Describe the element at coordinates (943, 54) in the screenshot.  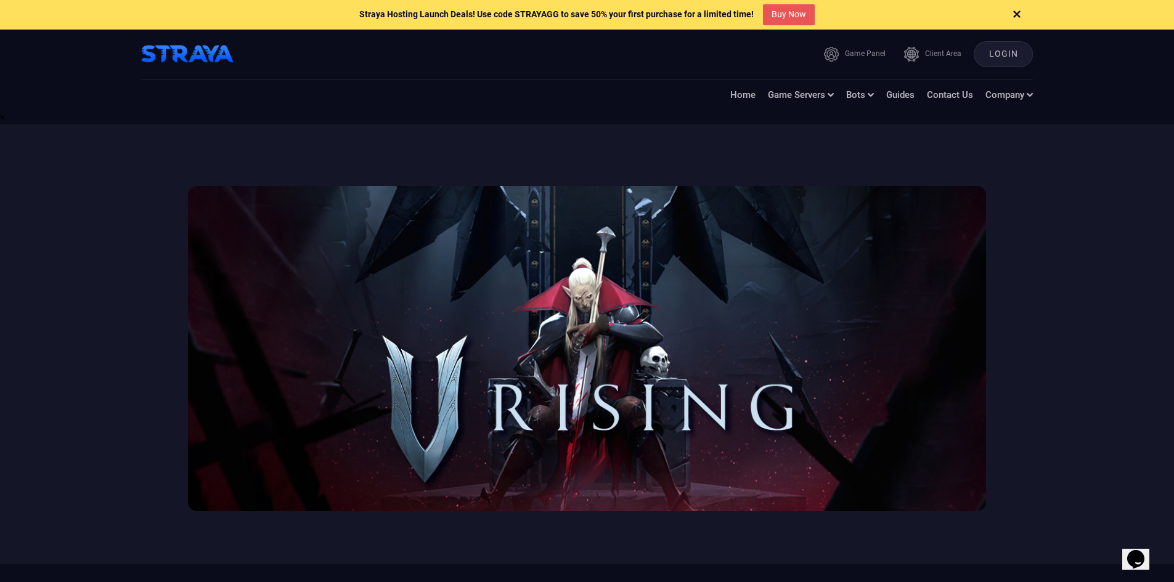
I see `span: Client Area` at that location.